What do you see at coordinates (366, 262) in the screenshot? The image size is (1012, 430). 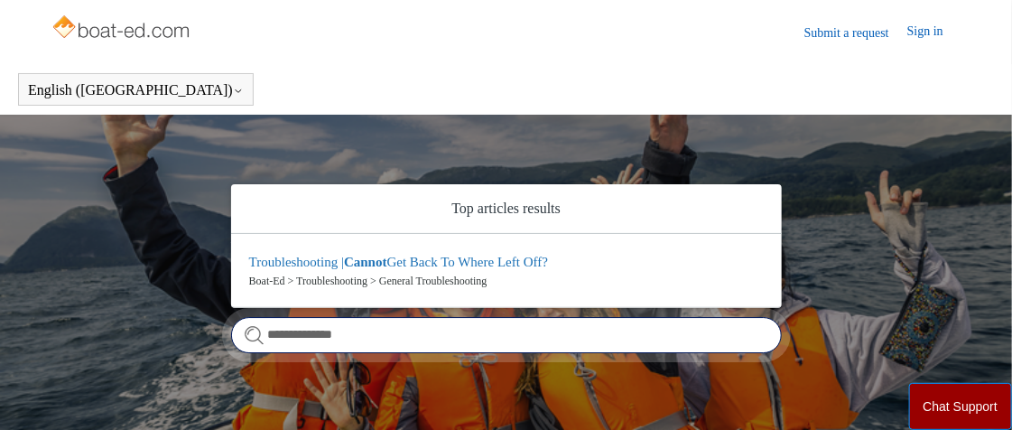 I see `em: Cannot` at bounding box center [366, 262].